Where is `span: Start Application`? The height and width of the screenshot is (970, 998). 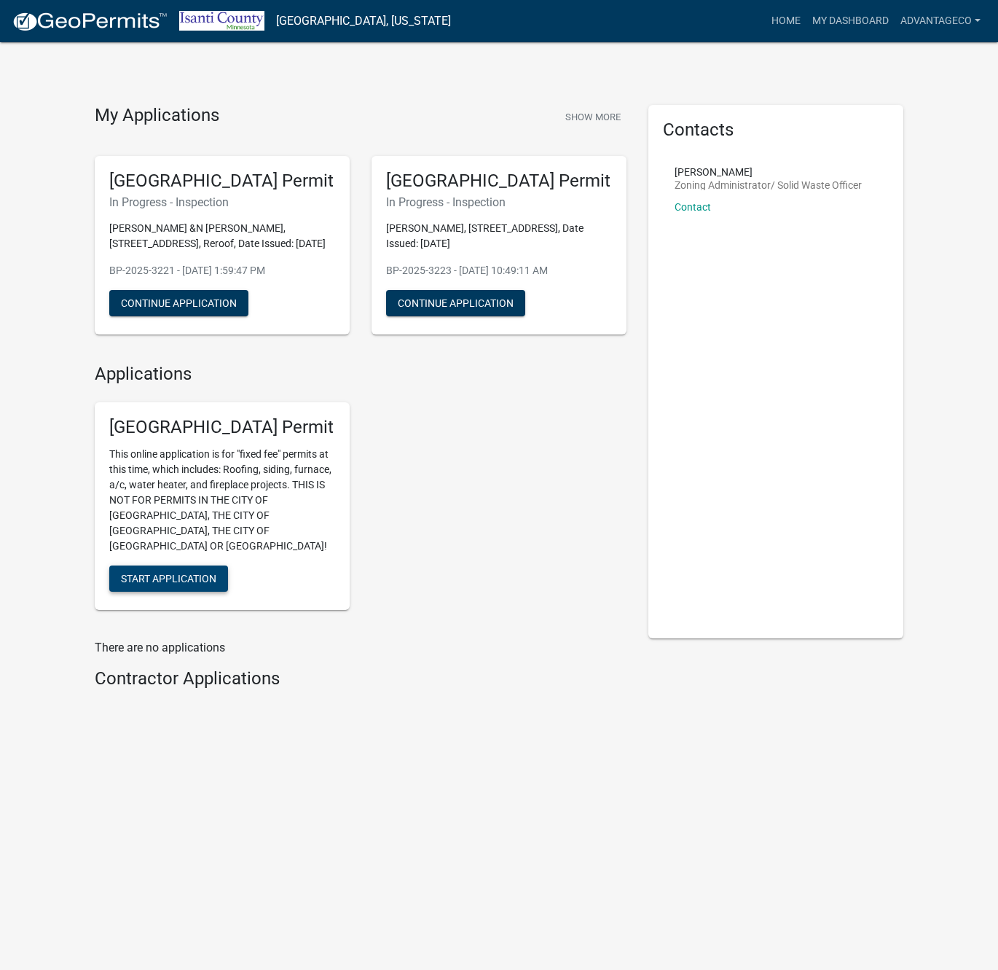 span: Start Application is located at coordinates (168, 578).